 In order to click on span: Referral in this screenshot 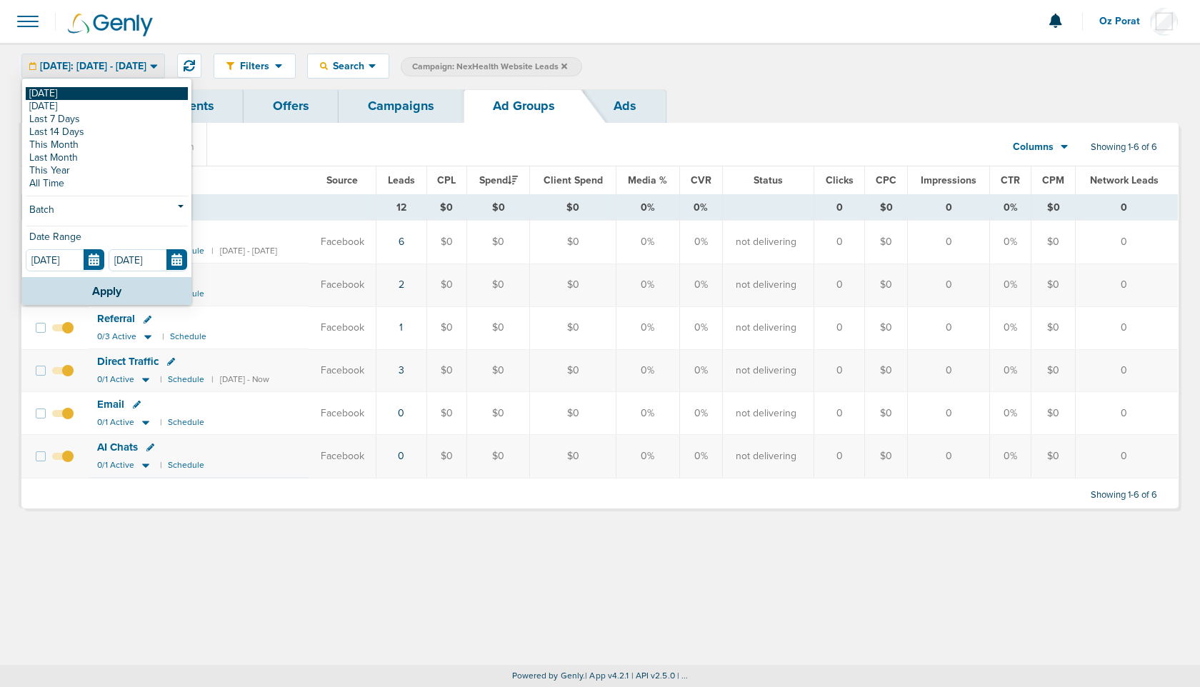, I will do `click(116, 318)`.